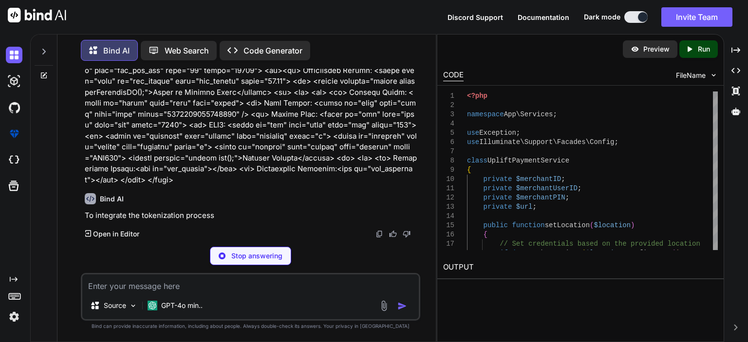 Image resolution: width=748 pixels, height=342 pixels. What do you see at coordinates (449, 244) in the screenshot?
I see `div: 17` at bounding box center [449, 244].